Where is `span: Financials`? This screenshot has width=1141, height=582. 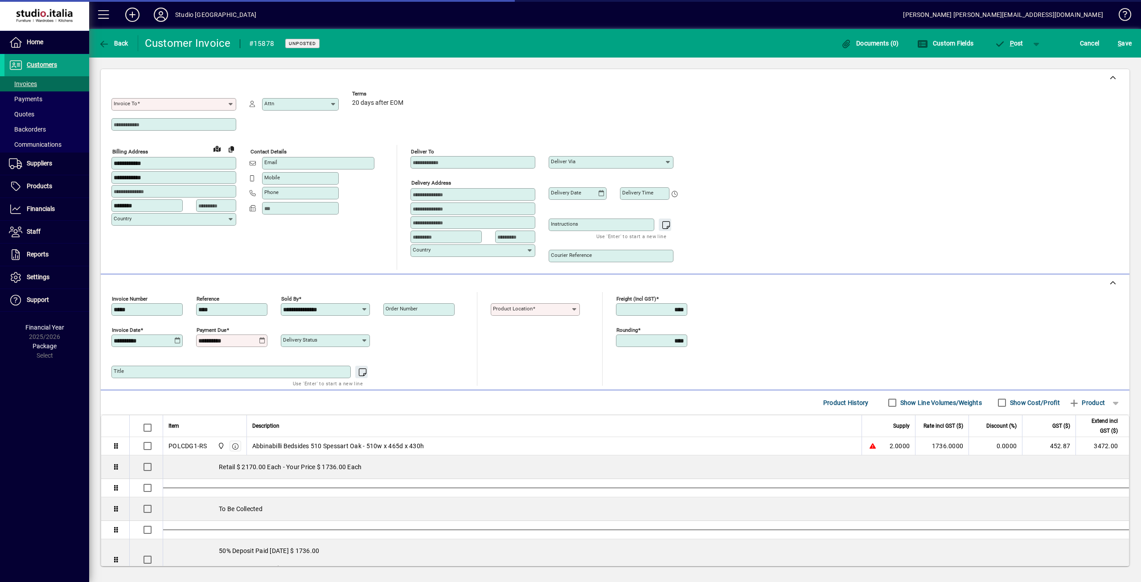 span: Financials is located at coordinates (41, 209).